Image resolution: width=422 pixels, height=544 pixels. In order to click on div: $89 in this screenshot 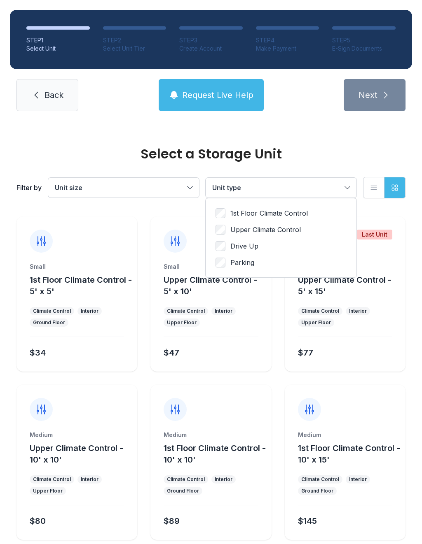, I will do `click(171, 521)`.